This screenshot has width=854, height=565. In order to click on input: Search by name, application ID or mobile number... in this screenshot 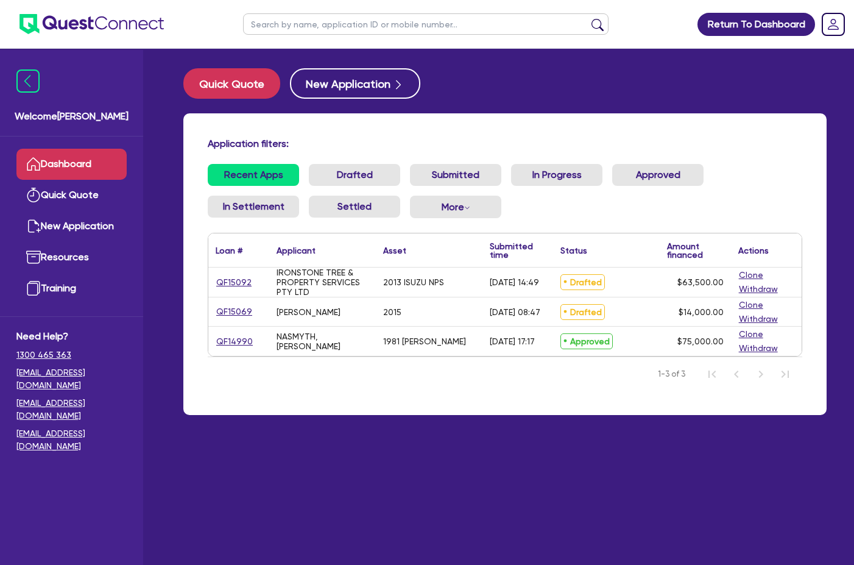, I will do `click(426, 24)`.